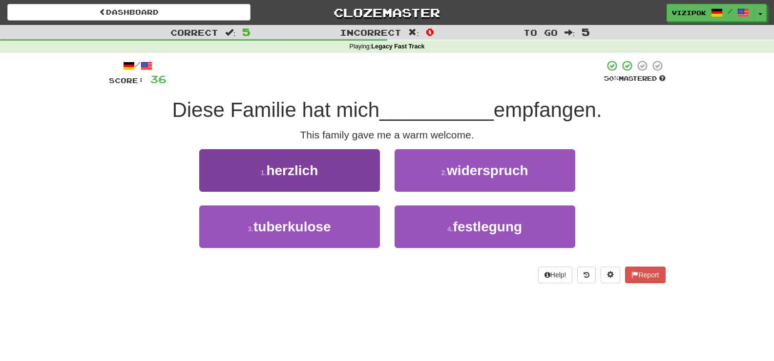 The width and height of the screenshot is (774, 361). Describe the element at coordinates (711, 13) in the screenshot. I see `a: Vizipok /` at that location.